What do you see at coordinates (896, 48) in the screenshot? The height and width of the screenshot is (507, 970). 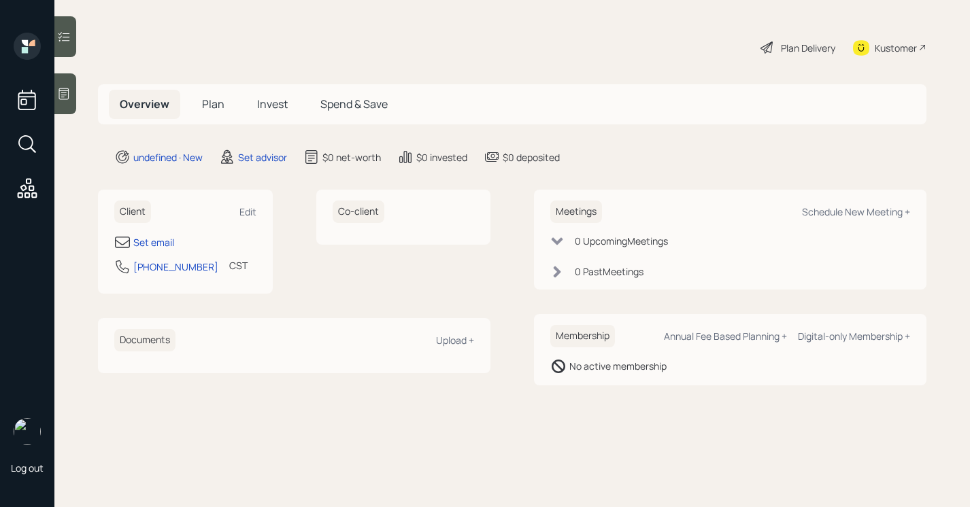 I see `div: Kustomer` at bounding box center [896, 48].